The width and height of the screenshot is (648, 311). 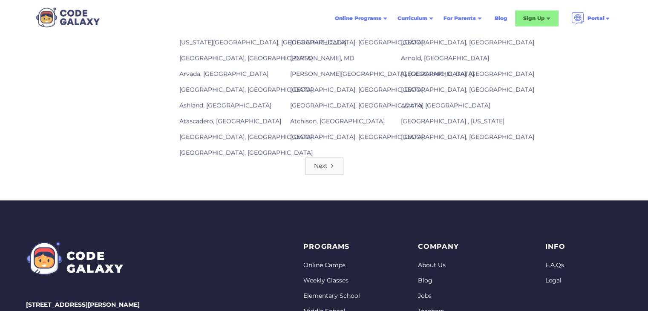 What do you see at coordinates (331, 265) in the screenshot?
I see `a: Online Camps` at bounding box center [331, 265].